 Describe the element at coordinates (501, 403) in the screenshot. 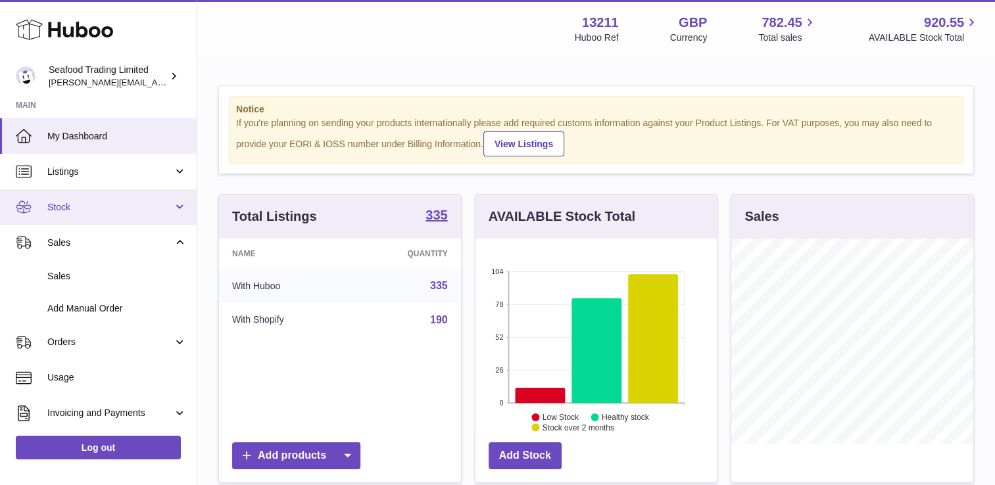

I see `text: 0` at that location.